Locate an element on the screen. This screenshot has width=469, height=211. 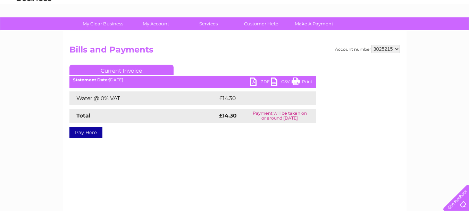
a: Customer Help is located at coordinates (261, 24).